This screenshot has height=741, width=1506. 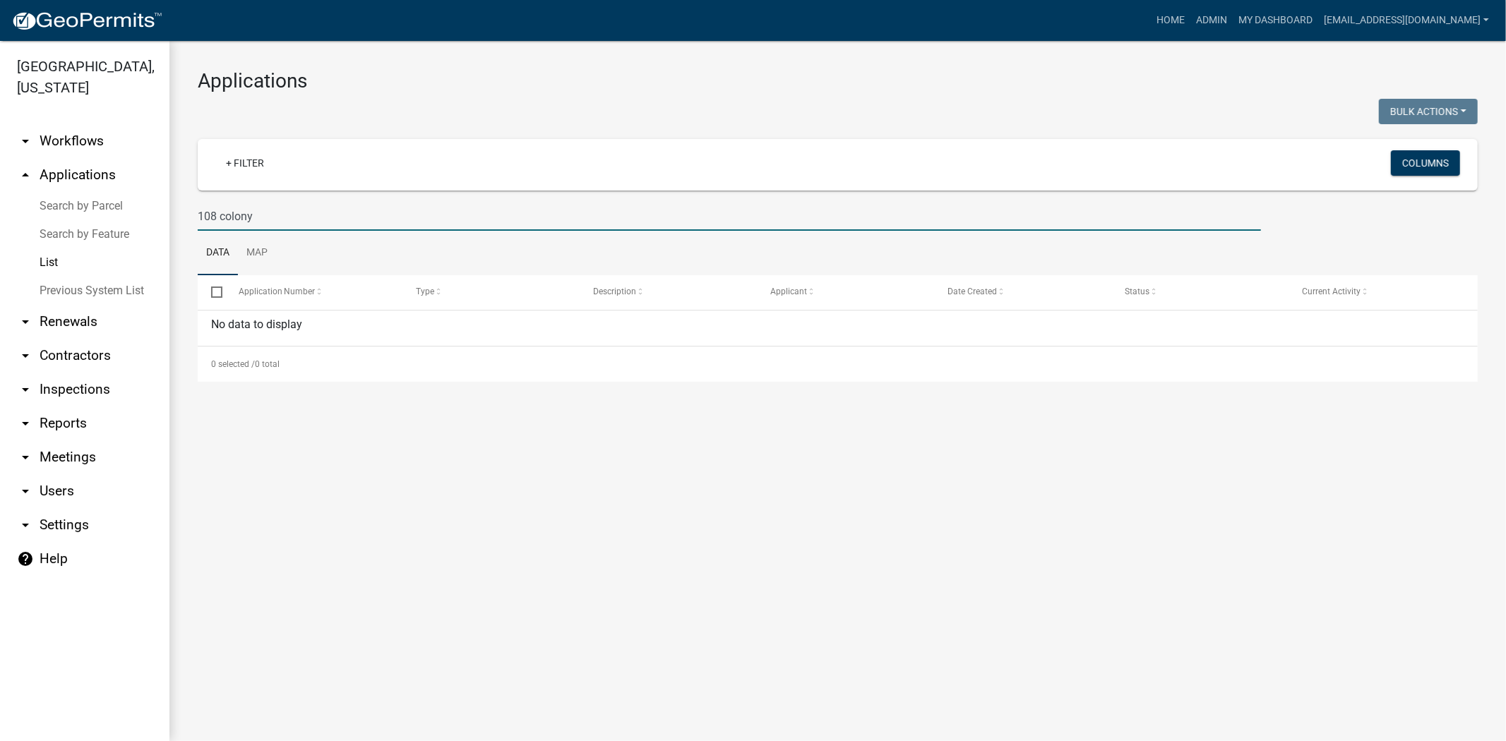 What do you see at coordinates (277, 292) in the screenshot?
I see `span: Application Number` at bounding box center [277, 292].